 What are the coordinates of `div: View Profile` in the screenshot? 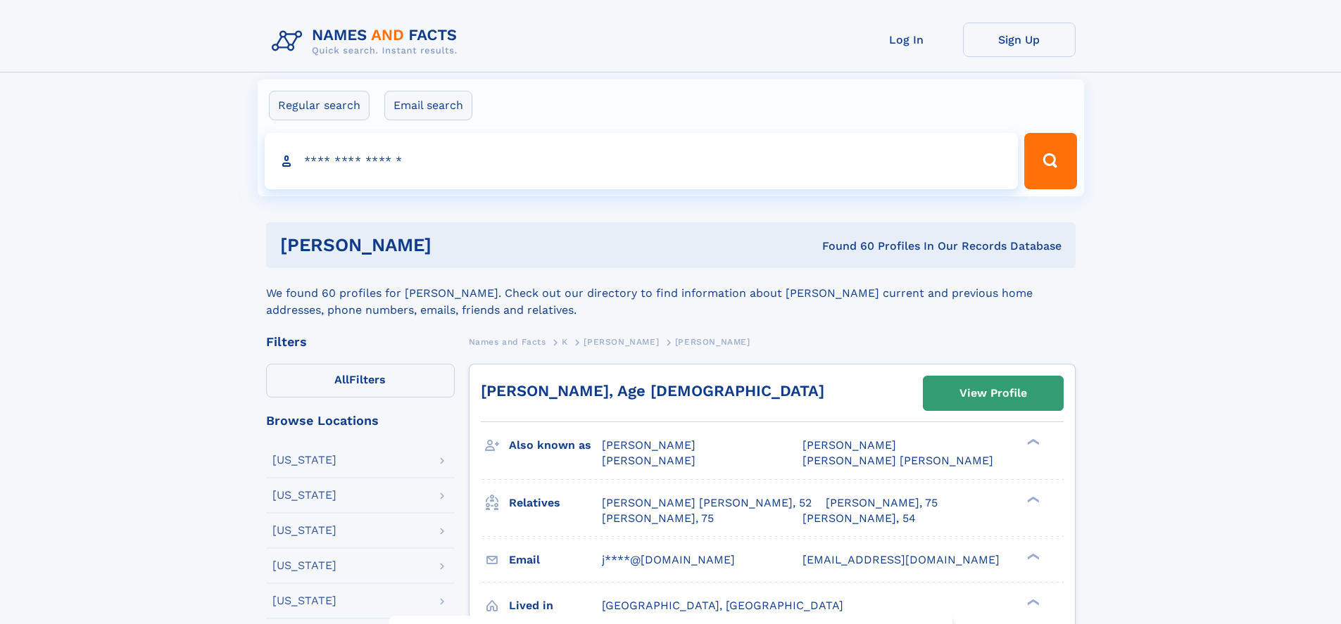 It's located at (993, 394).